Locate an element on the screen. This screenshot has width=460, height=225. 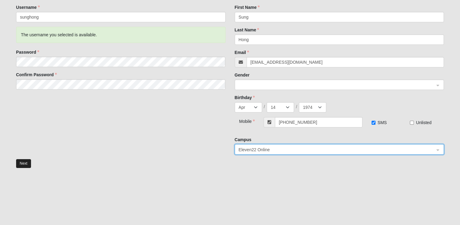
label: Gender is located at coordinates (242, 75).